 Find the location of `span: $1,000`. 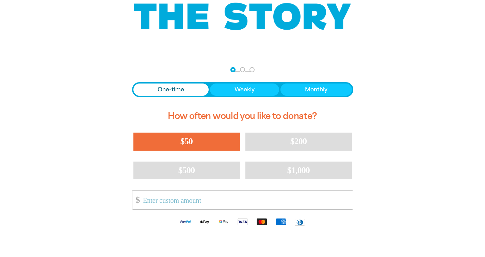

span: $1,000 is located at coordinates (299, 170).